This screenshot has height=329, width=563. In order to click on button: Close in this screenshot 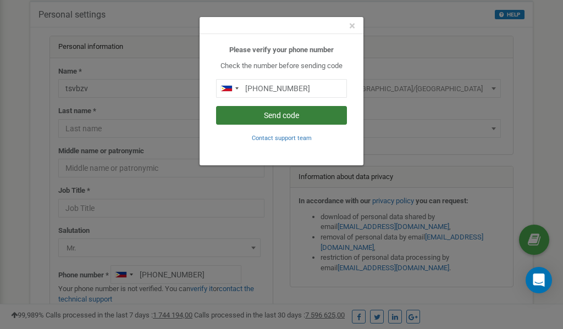, I will do `click(352, 26)`.